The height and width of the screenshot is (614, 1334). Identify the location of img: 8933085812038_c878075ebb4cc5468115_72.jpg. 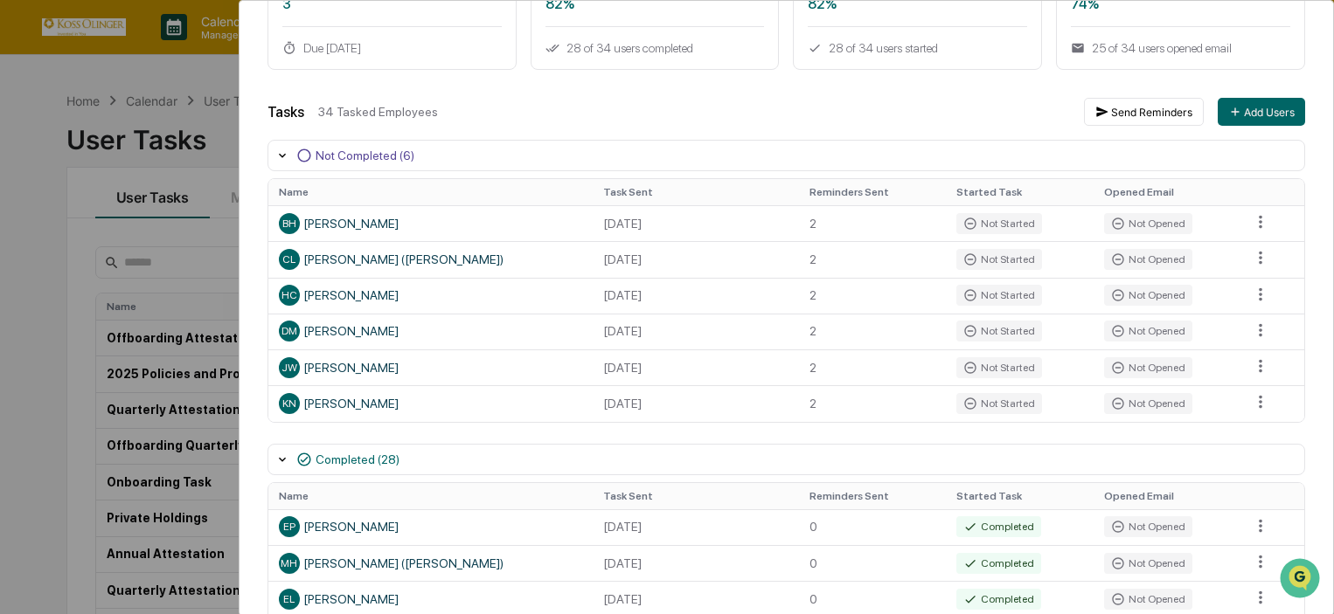
(52, 149).